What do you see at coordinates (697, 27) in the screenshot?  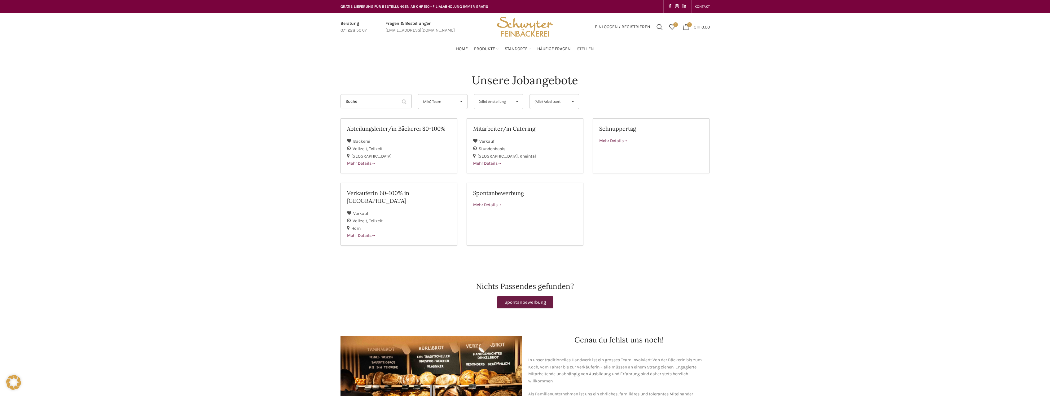 I see `span: CHF` at bounding box center [697, 27].